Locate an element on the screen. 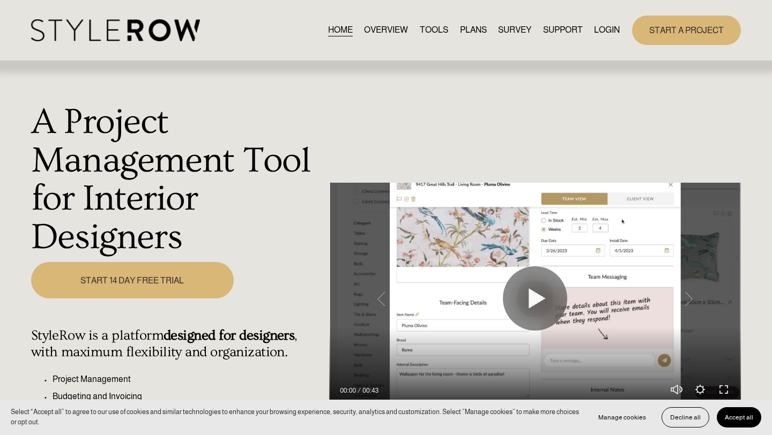  a: folder dropdown is located at coordinates (563, 30).